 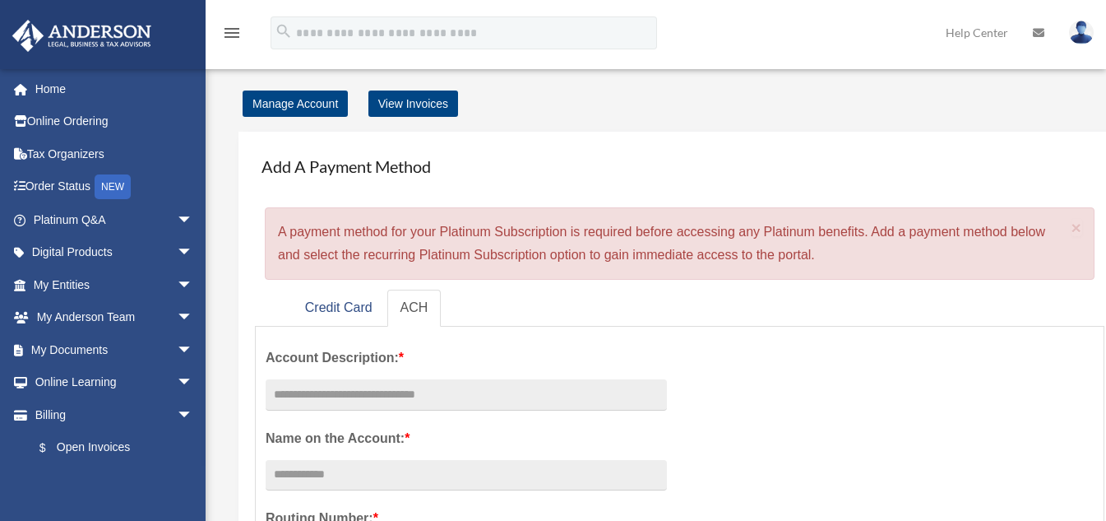 What do you see at coordinates (679, 166) in the screenshot?
I see `h4: Add A Payment Method` at bounding box center [679, 166].